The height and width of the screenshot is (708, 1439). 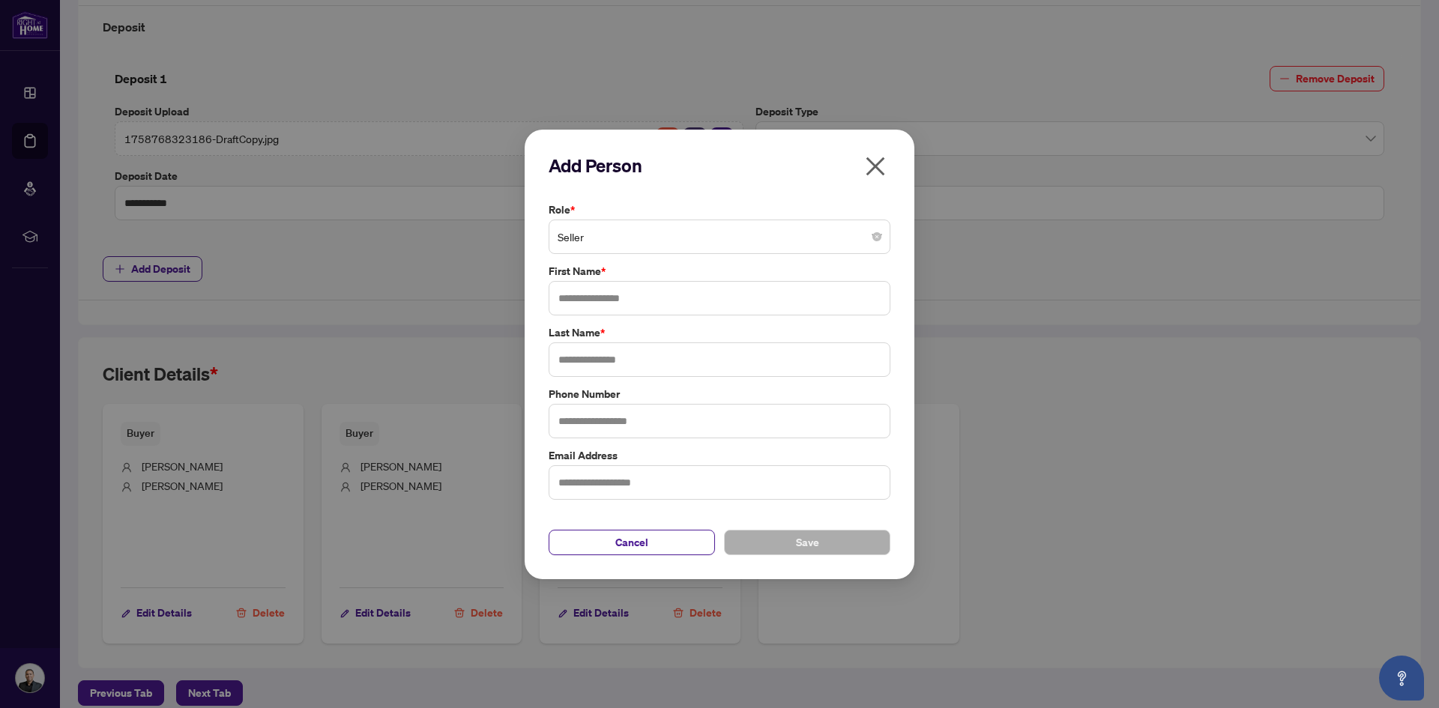 I want to click on h2: Add Person, so click(x=720, y=166).